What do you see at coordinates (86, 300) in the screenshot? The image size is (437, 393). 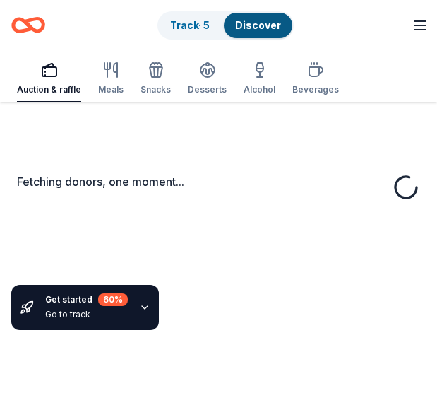 I see `div: Get started` at bounding box center [86, 300].